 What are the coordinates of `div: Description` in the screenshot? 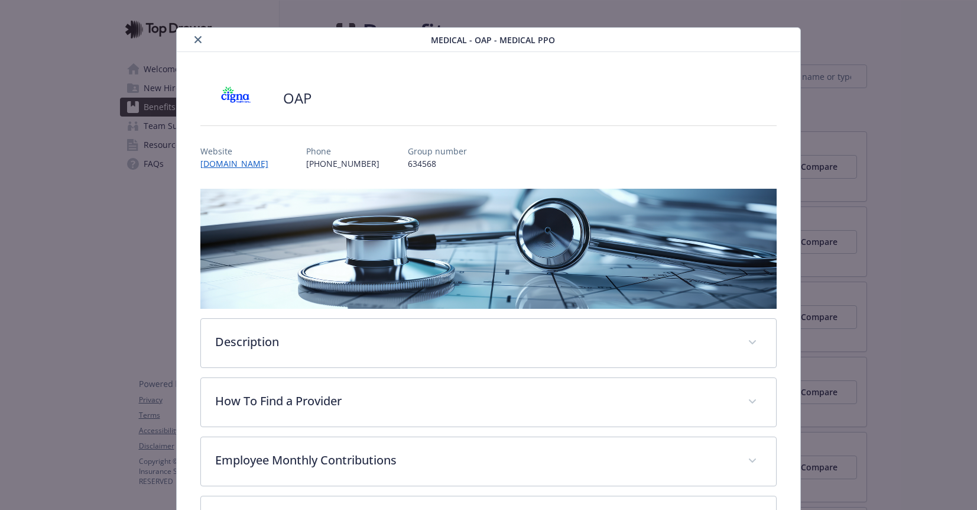 It's located at (489, 343).